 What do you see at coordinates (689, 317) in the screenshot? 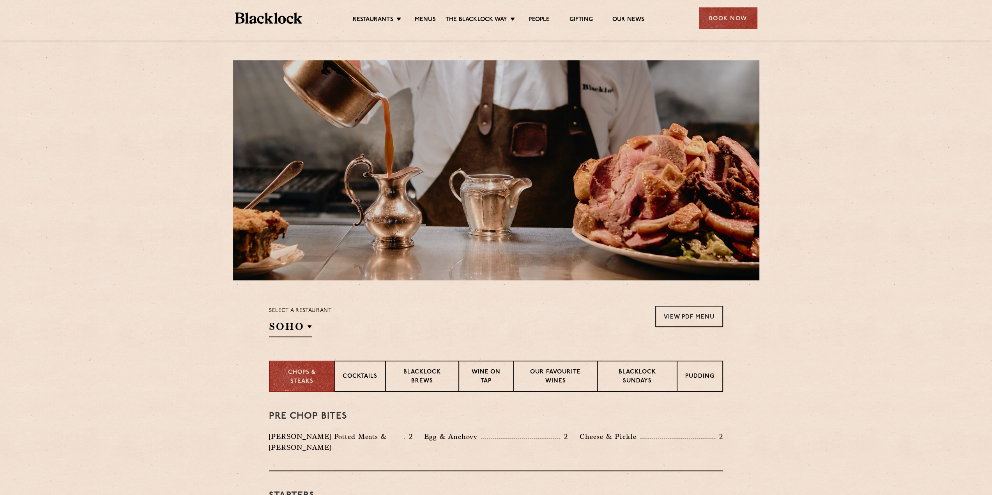
I see `a: View PDF Menu` at bounding box center [689, 317].